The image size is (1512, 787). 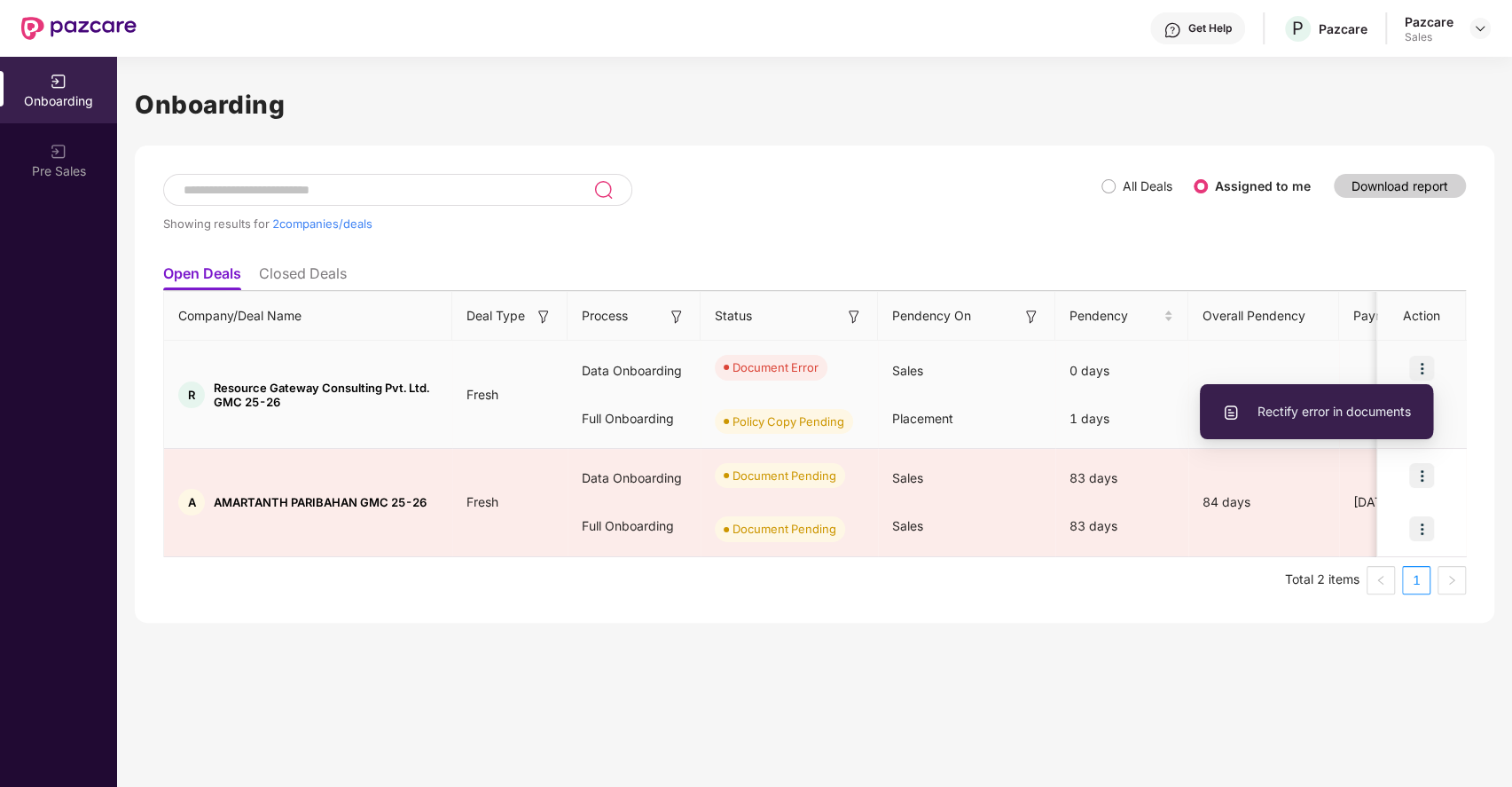 What do you see at coordinates (605, 316) in the screenshot?
I see `span: Process` at bounding box center [605, 316].